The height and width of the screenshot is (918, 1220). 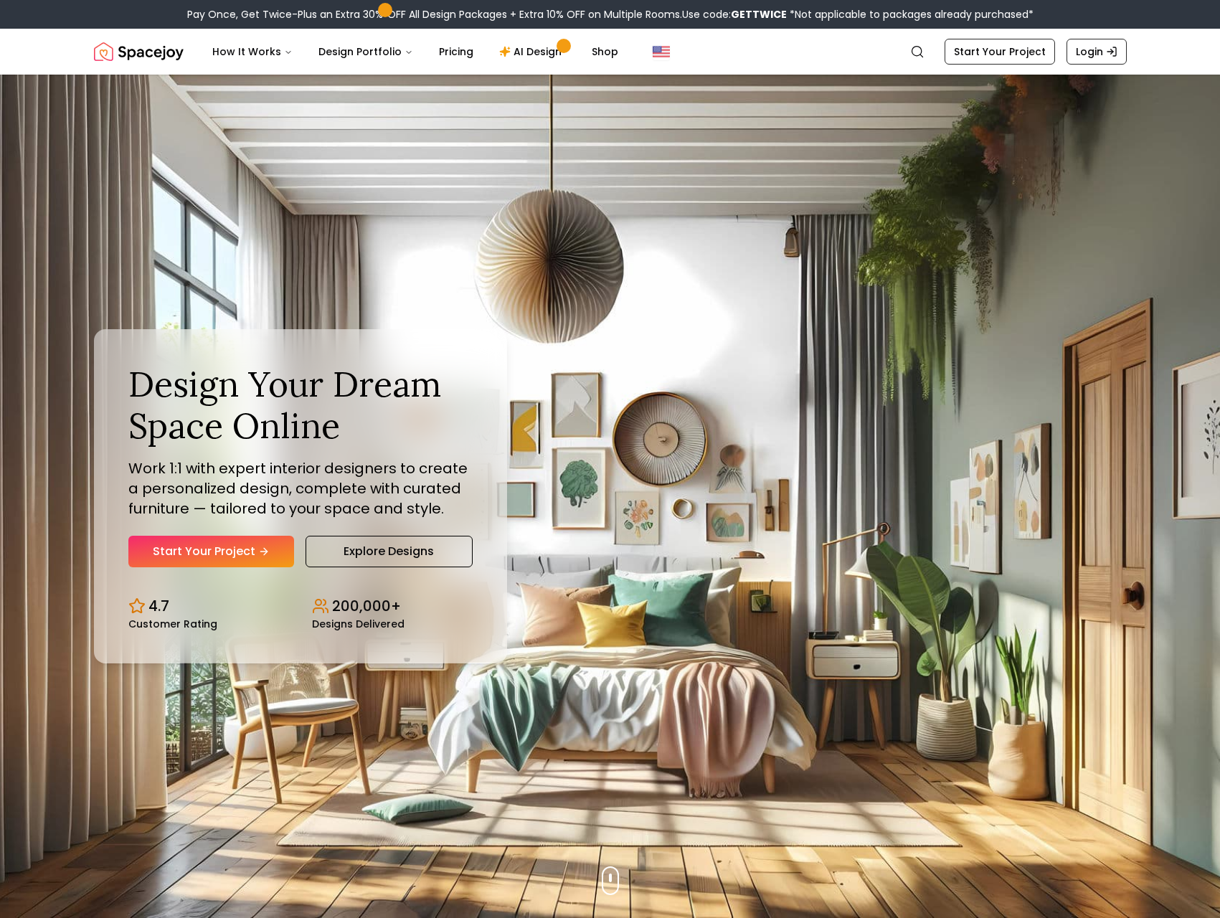 What do you see at coordinates (759, 14) in the screenshot?
I see `b: GETTWICE` at bounding box center [759, 14].